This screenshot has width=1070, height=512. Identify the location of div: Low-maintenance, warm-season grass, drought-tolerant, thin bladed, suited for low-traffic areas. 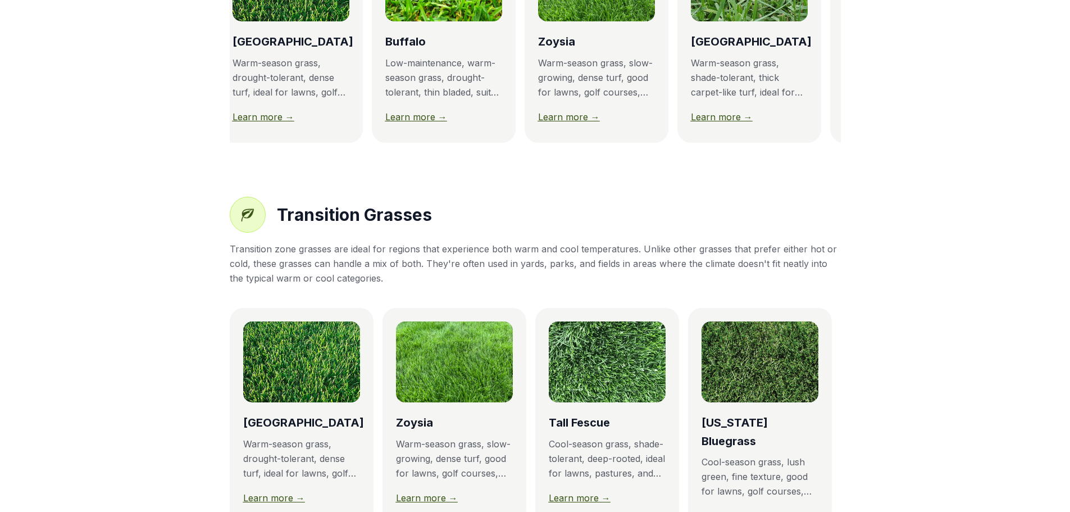
(444, 78).